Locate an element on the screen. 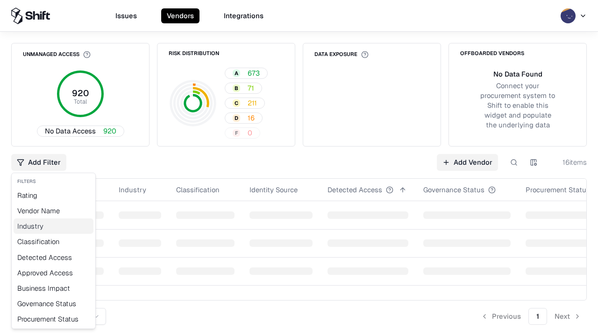  div: Add Filter is located at coordinates (53, 251).